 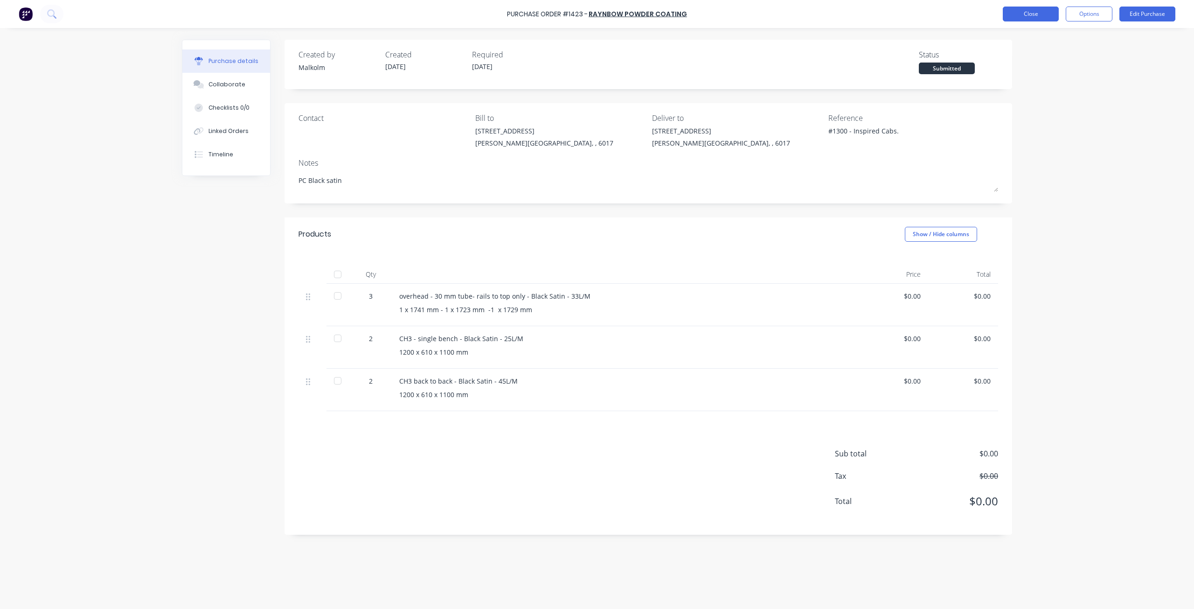 What do you see at coordinates (870, 501) in the screenshot?
I see `span: Total` at bounding box center [870, 501].